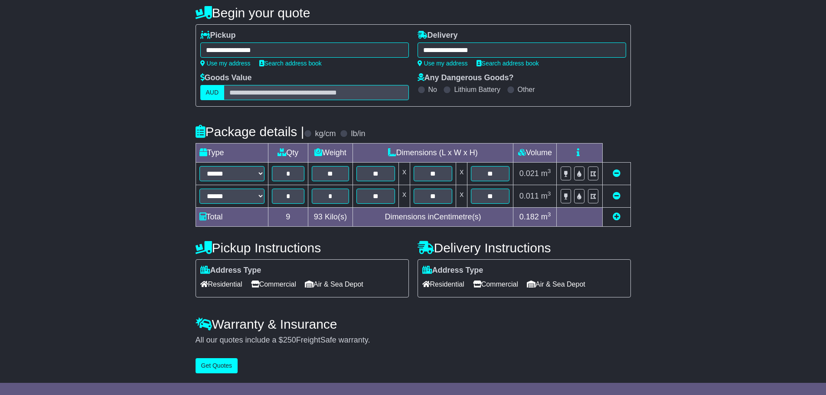  I want to click on h4: Begin your quote, so click(413, 13).